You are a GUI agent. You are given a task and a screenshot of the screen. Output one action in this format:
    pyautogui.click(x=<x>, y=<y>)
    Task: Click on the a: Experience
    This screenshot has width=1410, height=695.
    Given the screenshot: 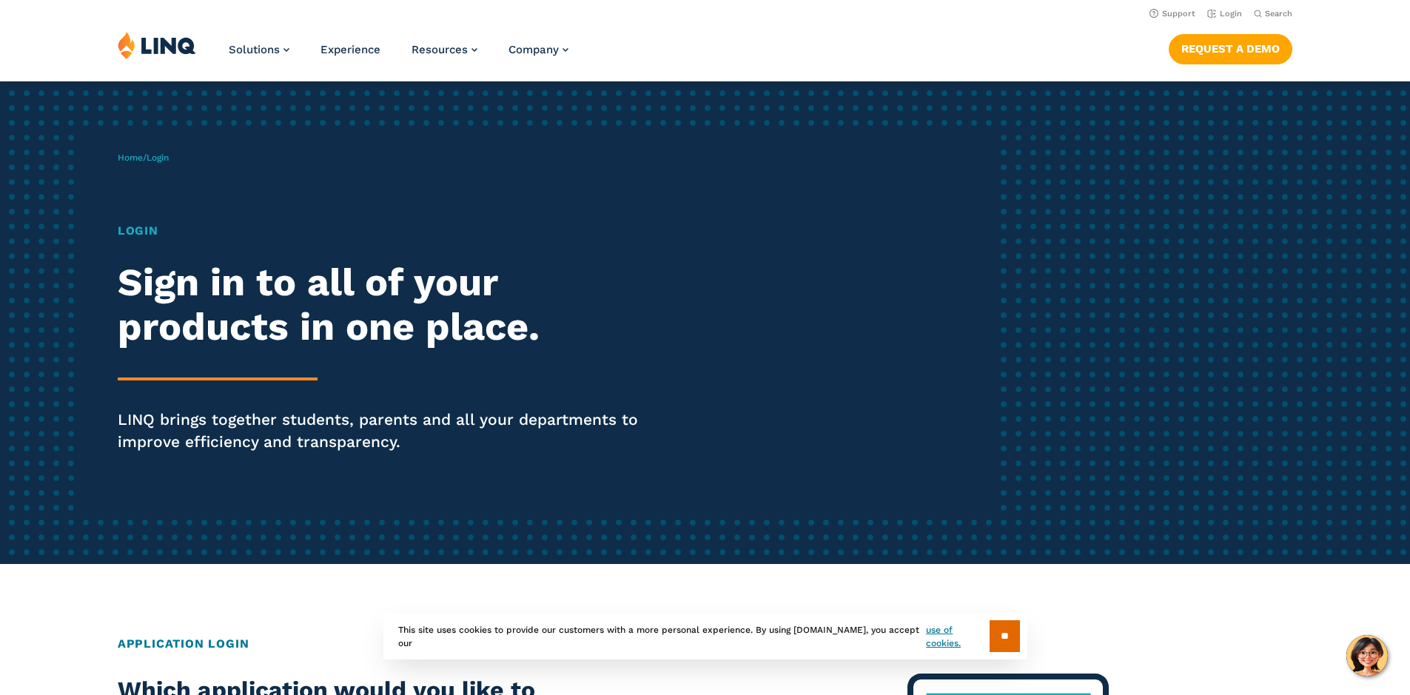 What is the action you would take?
    pyautogui.click(x=350, y=50)
    